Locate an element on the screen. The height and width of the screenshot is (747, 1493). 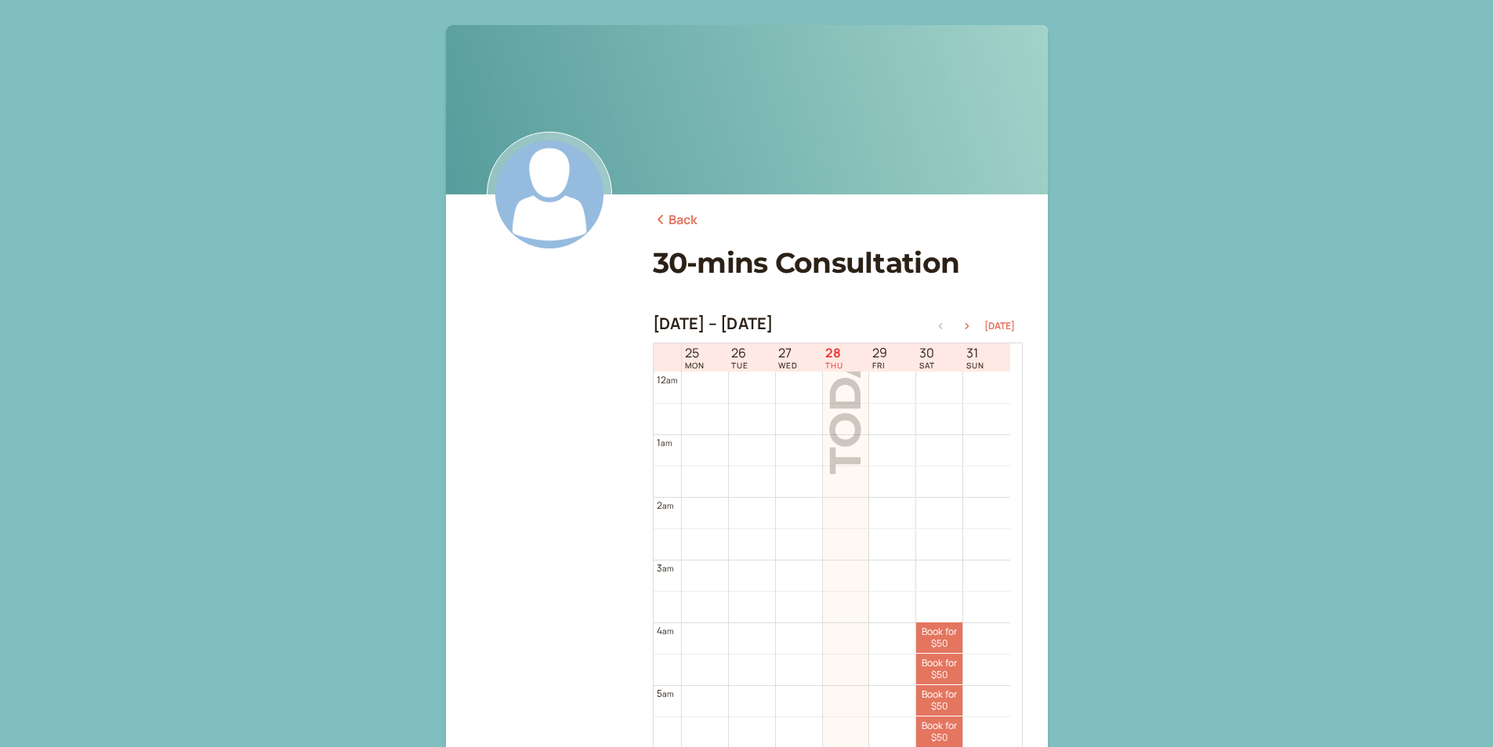
div: 4 is located at coordinates (665, 630).